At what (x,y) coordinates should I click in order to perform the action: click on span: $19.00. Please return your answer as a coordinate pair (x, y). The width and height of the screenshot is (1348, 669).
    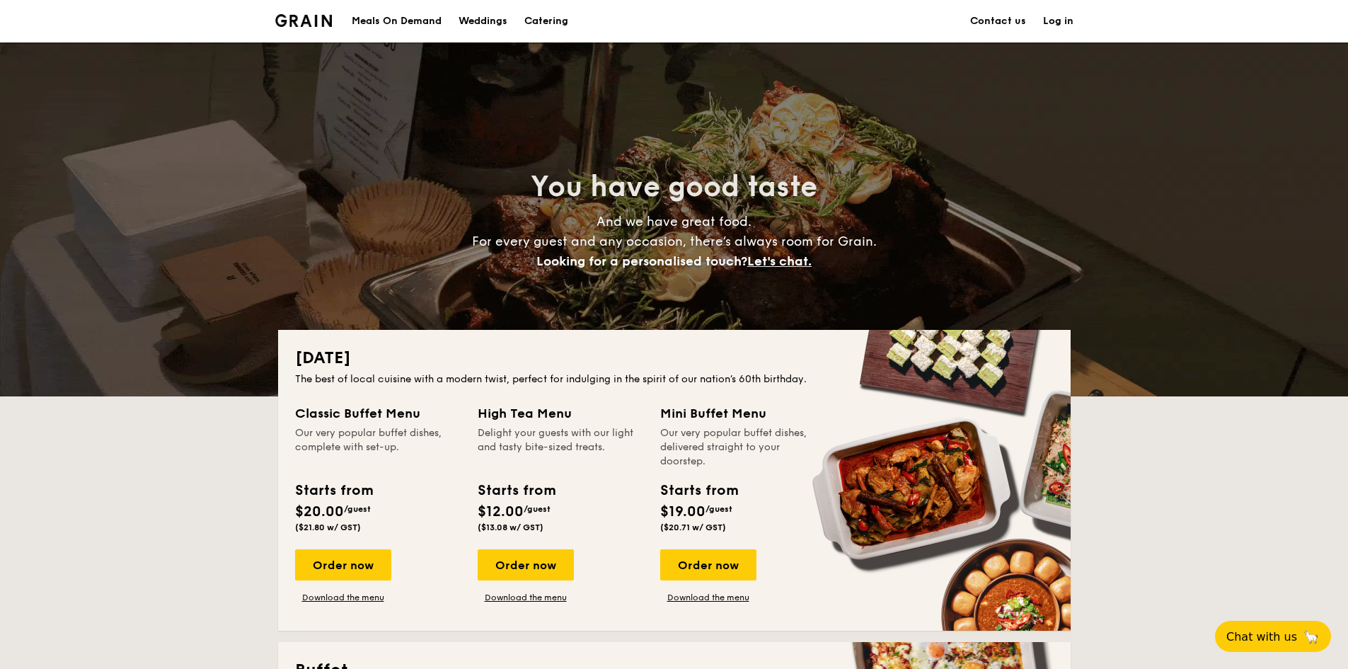
    Looking at the image, I should click on (683, 511).